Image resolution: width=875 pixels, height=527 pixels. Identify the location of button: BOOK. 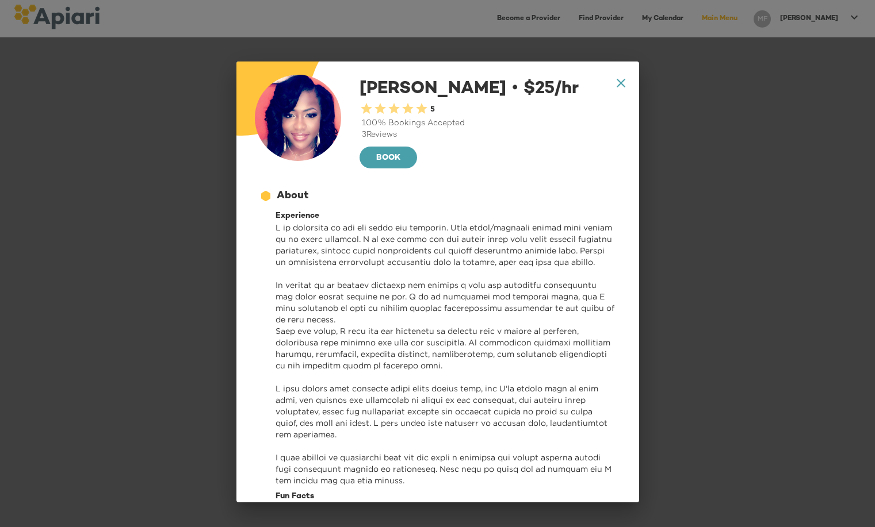
(388, 158).